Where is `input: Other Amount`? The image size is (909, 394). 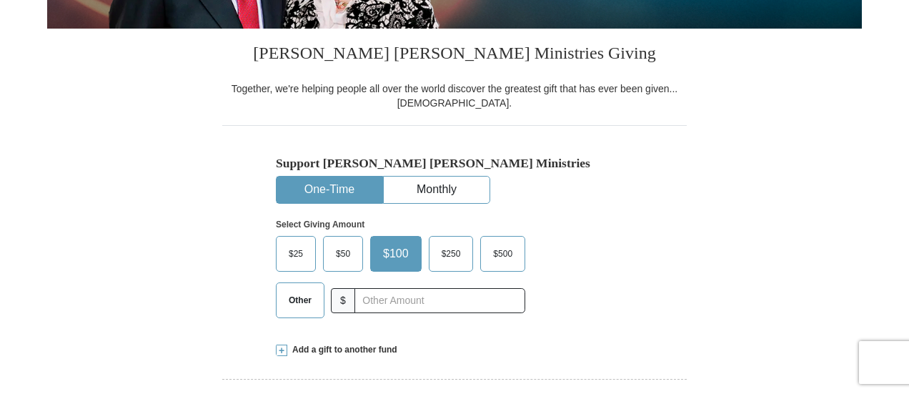
input: Other Amount is located at coordinates (439, 300).